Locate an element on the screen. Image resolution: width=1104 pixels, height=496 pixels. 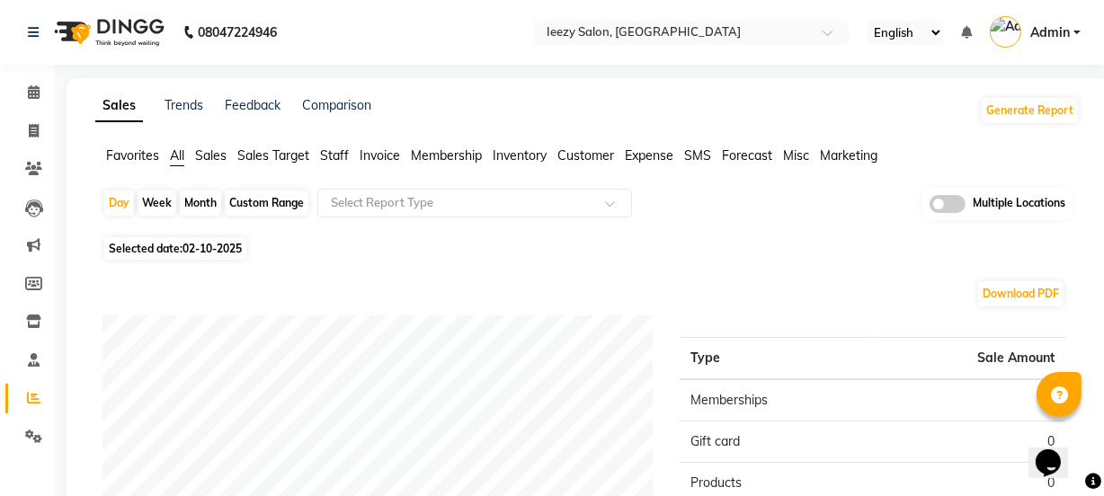
img: Admin is located at coordinates (1005, 31).